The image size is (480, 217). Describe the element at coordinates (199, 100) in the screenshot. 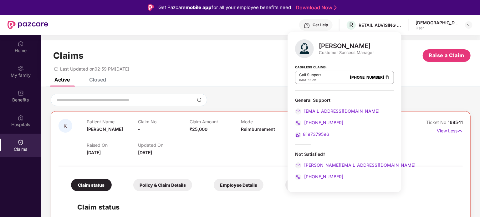

I see `img: svg+xml;base64,PHN2ZyBpZD0iU2VhcmNoLTMyeDMyIiB4bWxucz0iaHR0cDovL3d3dy53My5vcmcvMjAwMC9zdmciIHdpZH...` at that location.